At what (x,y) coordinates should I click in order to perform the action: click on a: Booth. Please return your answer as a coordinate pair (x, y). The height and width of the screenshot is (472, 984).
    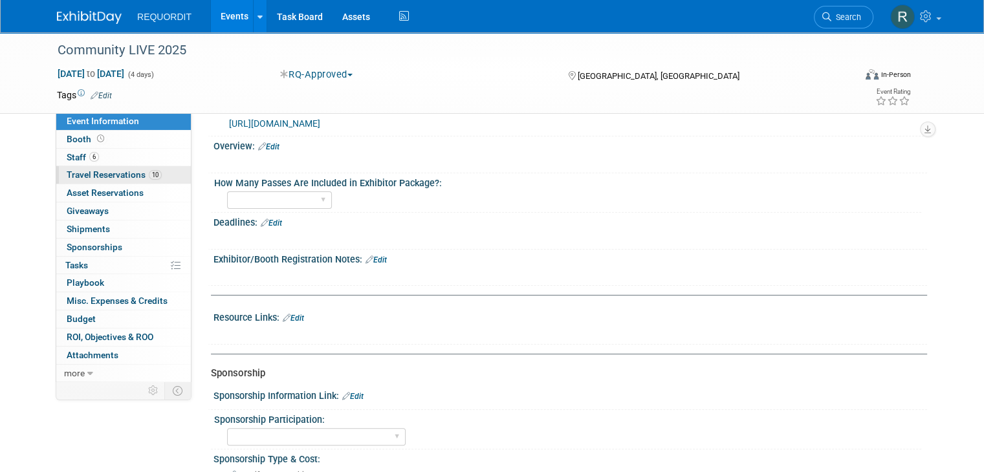
    Looking at the image, I should click on (124, 139).